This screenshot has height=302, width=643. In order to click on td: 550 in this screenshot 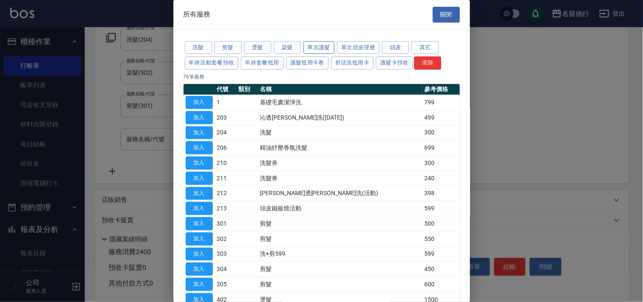, I will do `click(441, 239)`.